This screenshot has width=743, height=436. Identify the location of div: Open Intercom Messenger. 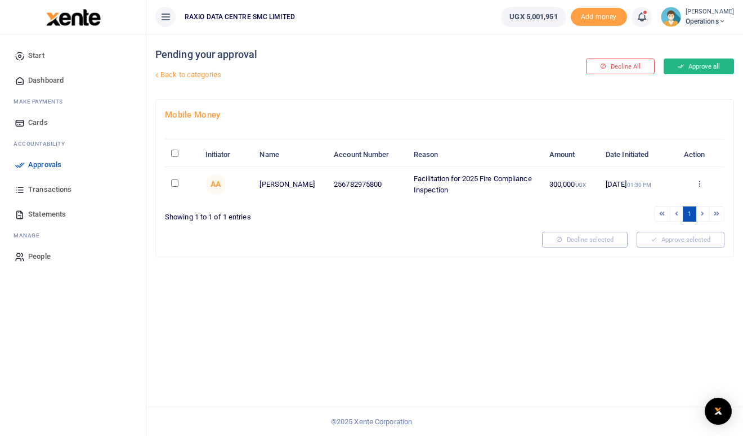
(718, 411).